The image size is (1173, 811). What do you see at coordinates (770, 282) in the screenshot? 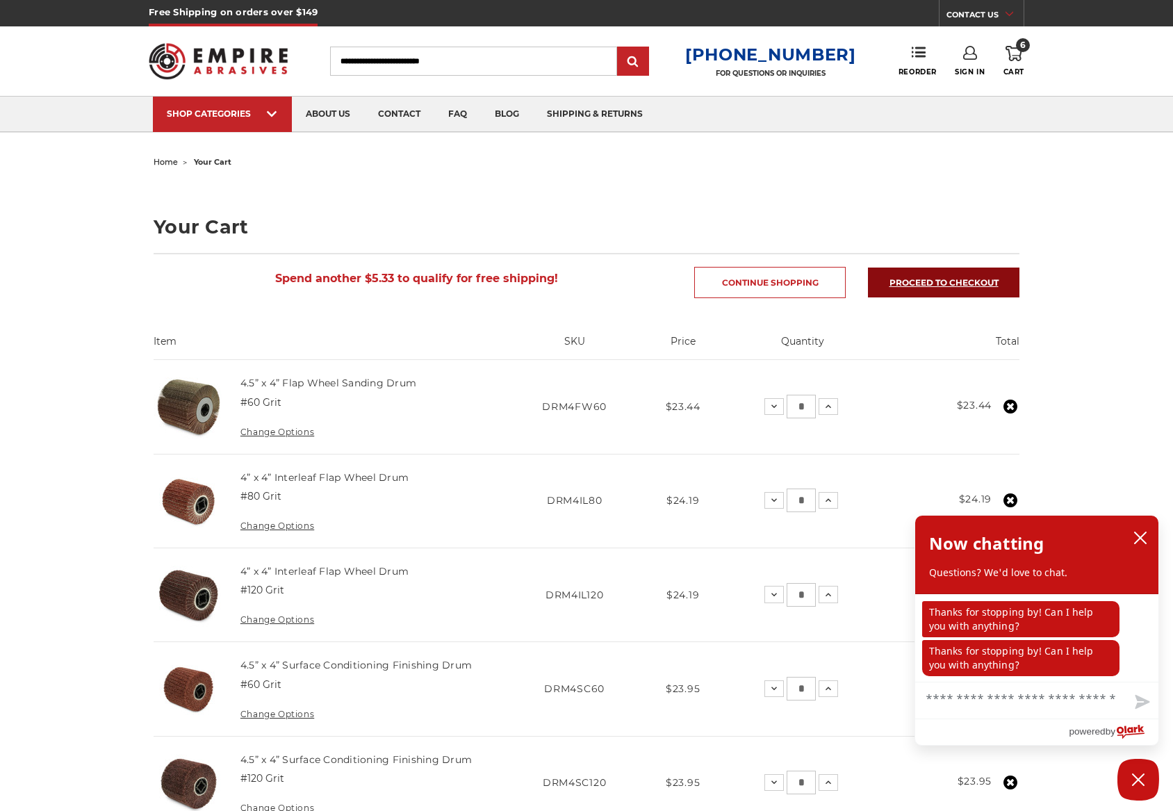
I see `a: Continue Shopping` at bounding box center [770, 282].